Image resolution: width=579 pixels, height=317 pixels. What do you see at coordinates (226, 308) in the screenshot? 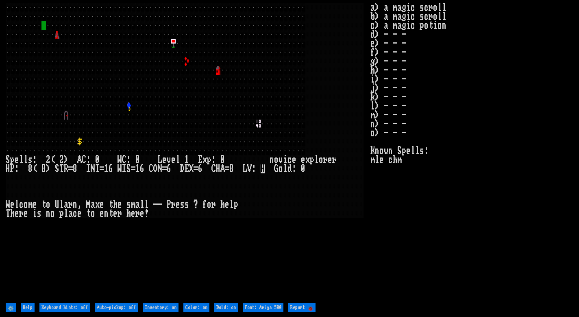
I see `input: Bold: on` at bounding box center [226, 308].